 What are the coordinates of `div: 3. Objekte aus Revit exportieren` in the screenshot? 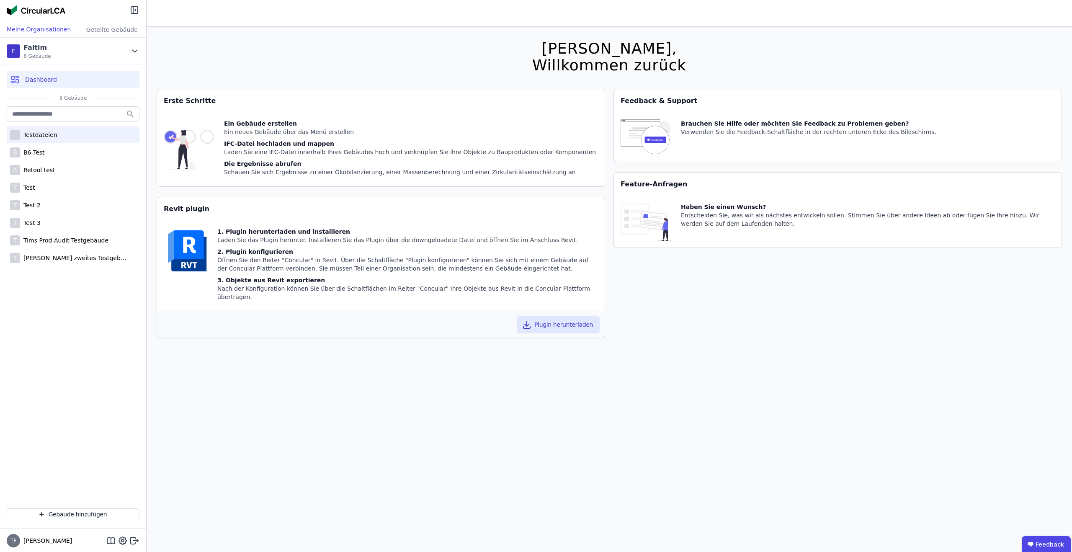 It's located at (408, 280).